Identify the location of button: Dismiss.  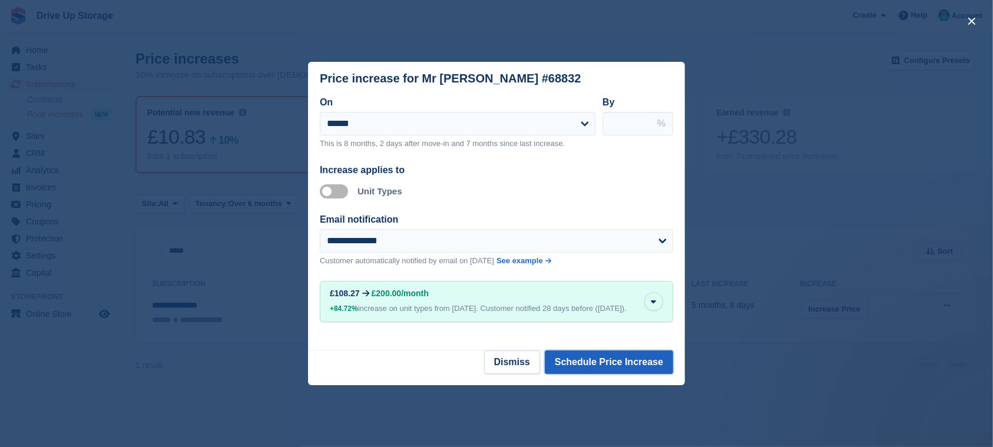
(512, 362).